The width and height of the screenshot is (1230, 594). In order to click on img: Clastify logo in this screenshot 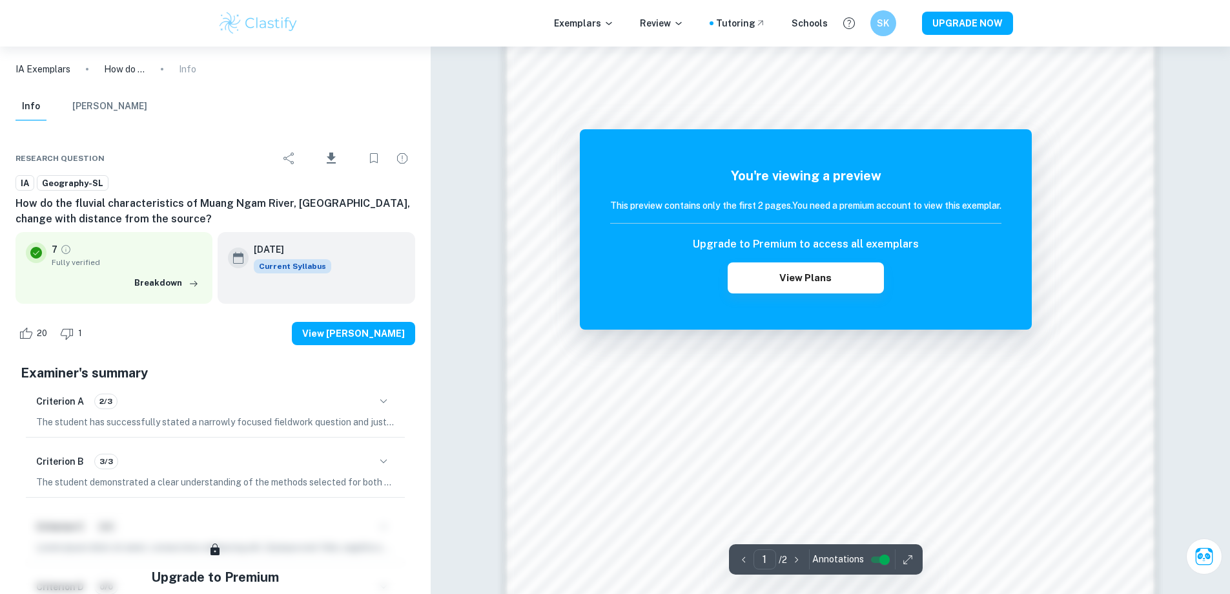, I will do `click(258, 23)`.